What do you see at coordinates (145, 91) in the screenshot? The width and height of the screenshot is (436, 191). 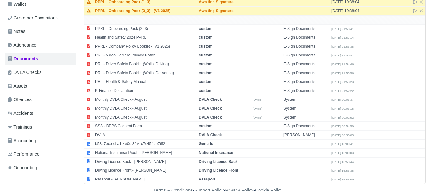 I see `td: K-Finance Declaration` at bounding box center [145, 91].